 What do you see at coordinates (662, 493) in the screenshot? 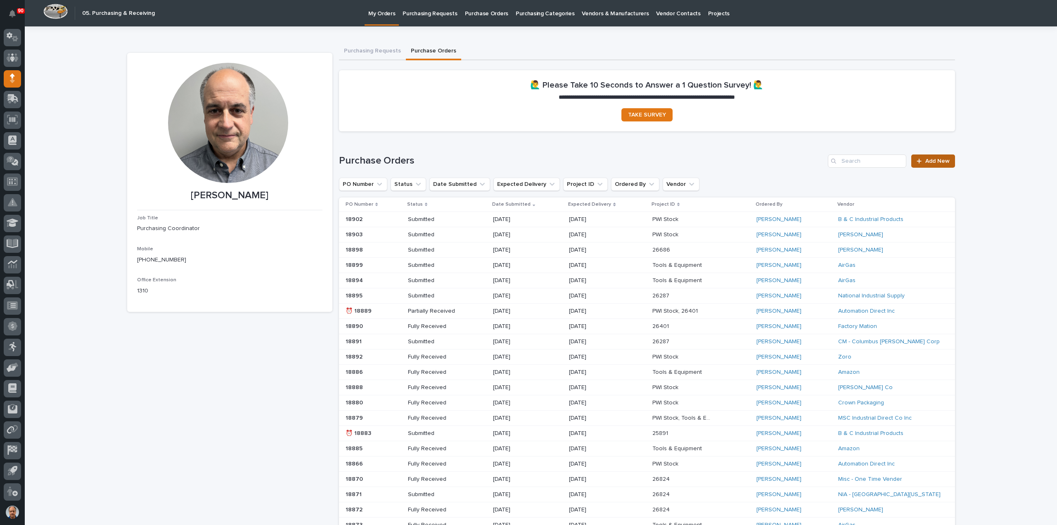
I see `p: 26824` at bounding box center [662, 493].